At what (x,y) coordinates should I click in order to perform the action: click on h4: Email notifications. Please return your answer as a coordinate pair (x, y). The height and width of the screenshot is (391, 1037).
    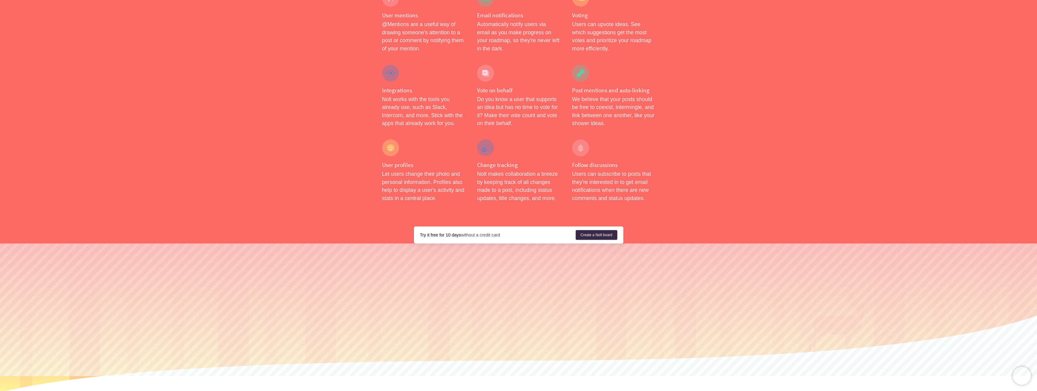
    Looking at the image, I should click on (519, 15).